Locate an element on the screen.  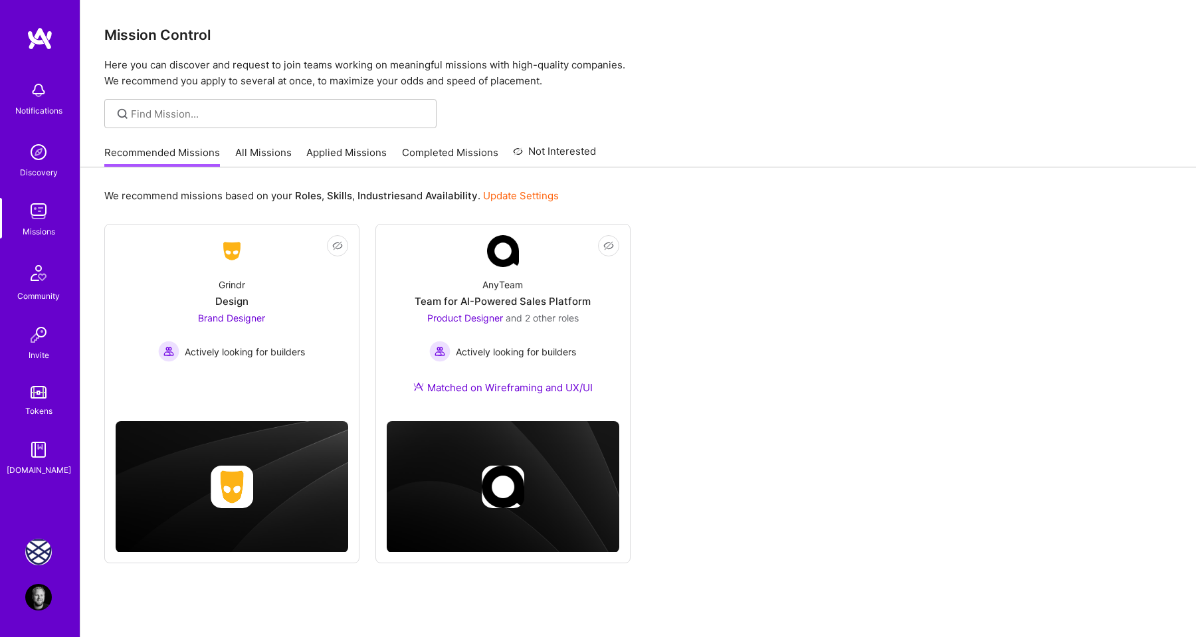
a: Company LogoGrindrDesignBrand Designer Actively looking for buildersActively looking for builders is located at coordinates (232, 312).